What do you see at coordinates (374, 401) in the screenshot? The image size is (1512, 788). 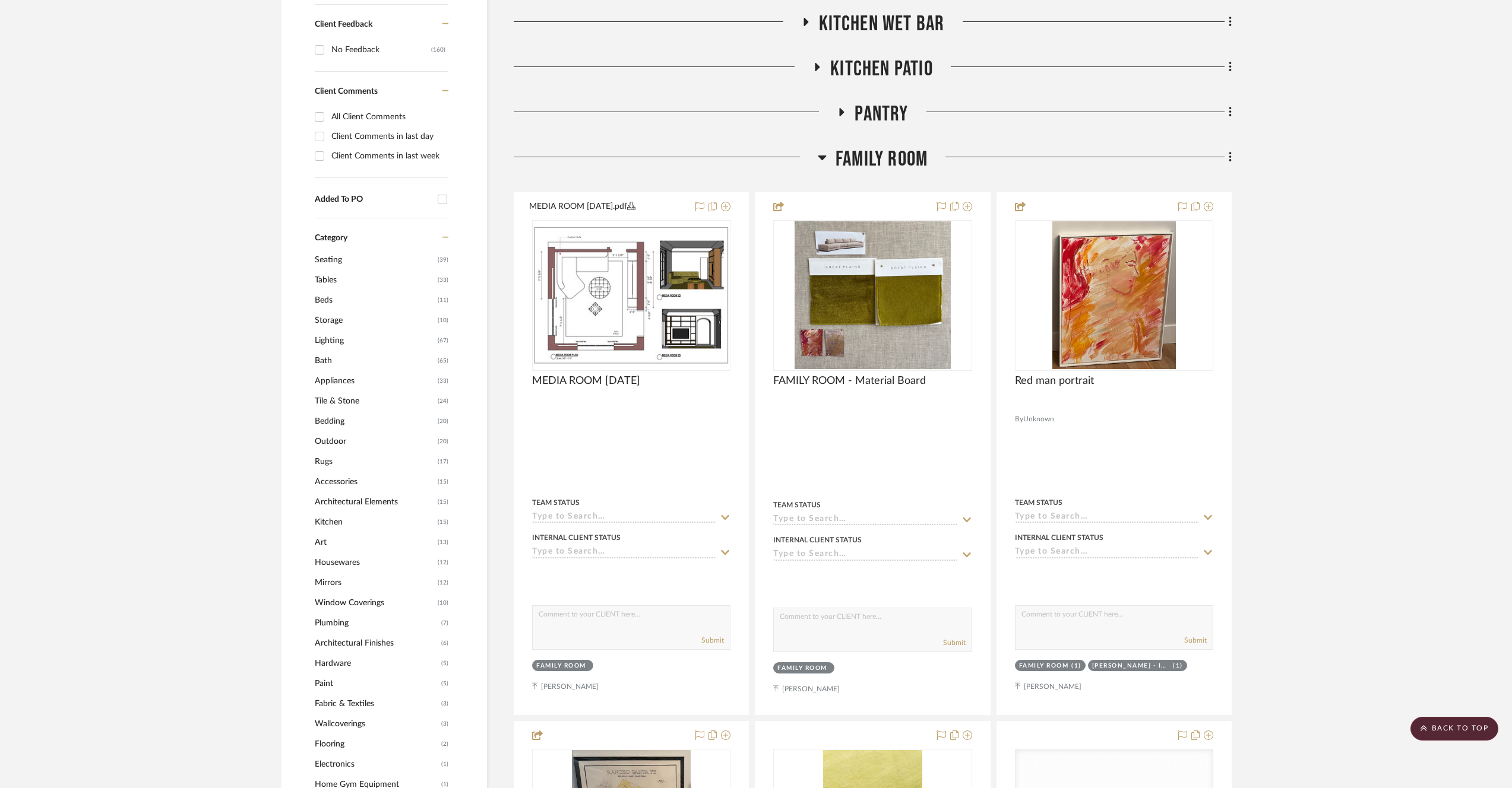 I see `span: Tile & Stone` at bounding box center [374, 401].